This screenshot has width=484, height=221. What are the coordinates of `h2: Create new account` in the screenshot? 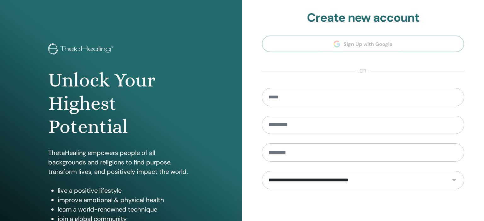 It's located at (363, 18).